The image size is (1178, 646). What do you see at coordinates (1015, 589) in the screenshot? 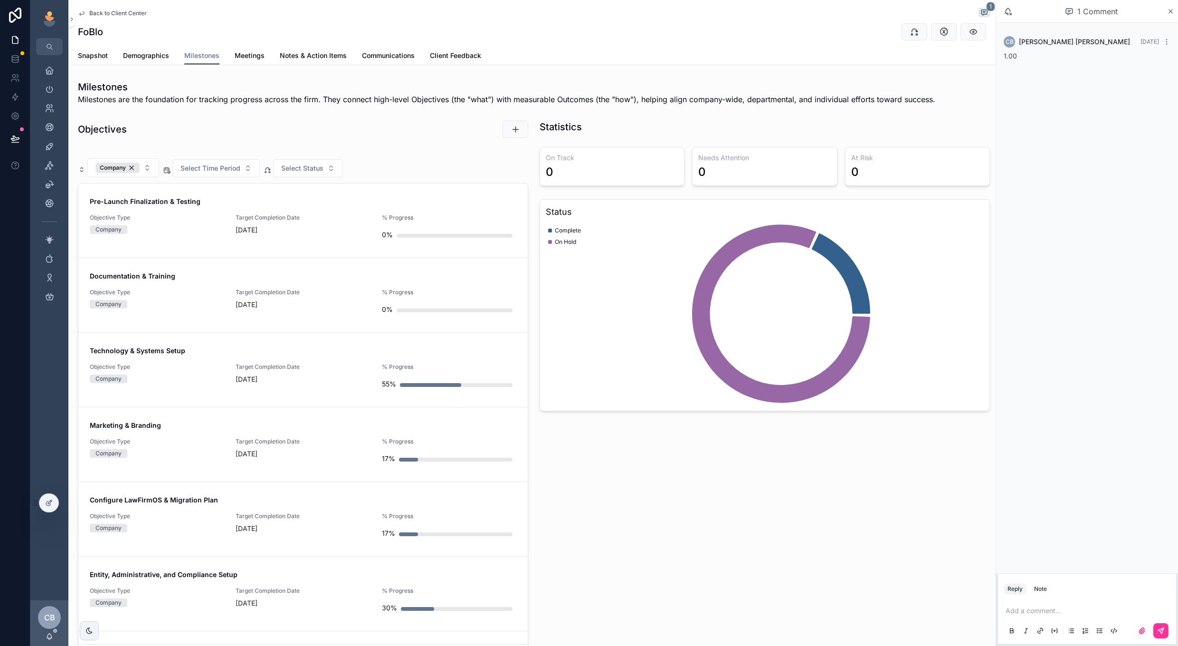
I see `button: Reply` at bounding box center [1015, 589].